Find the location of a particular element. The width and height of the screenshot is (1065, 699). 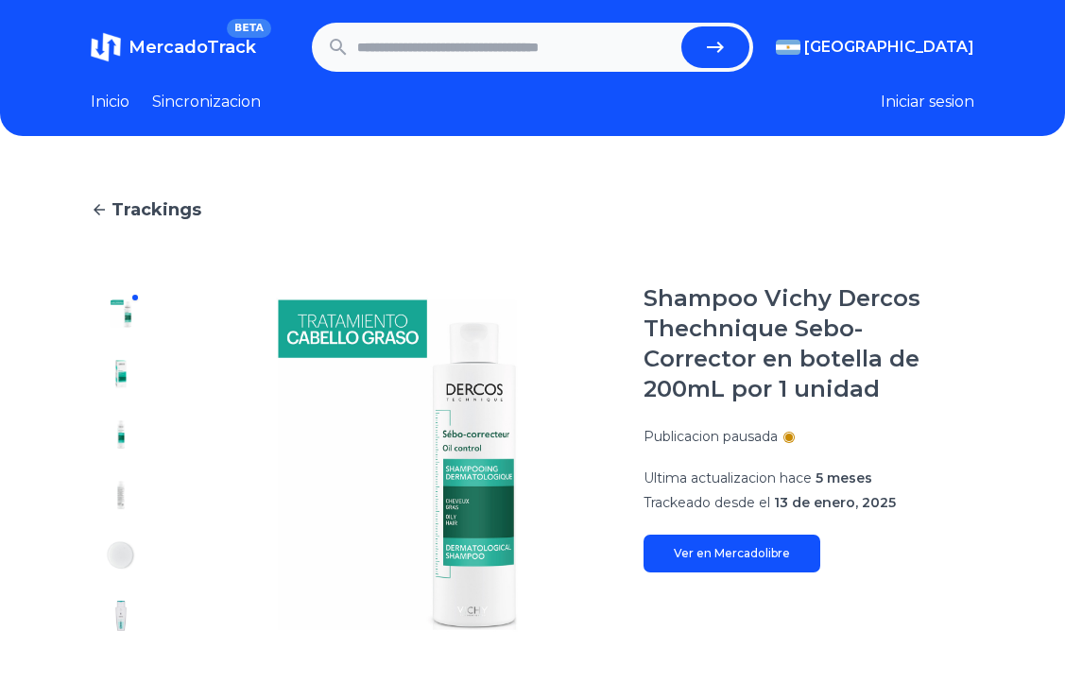

span: Trackings is located at coordinates (156, 210).